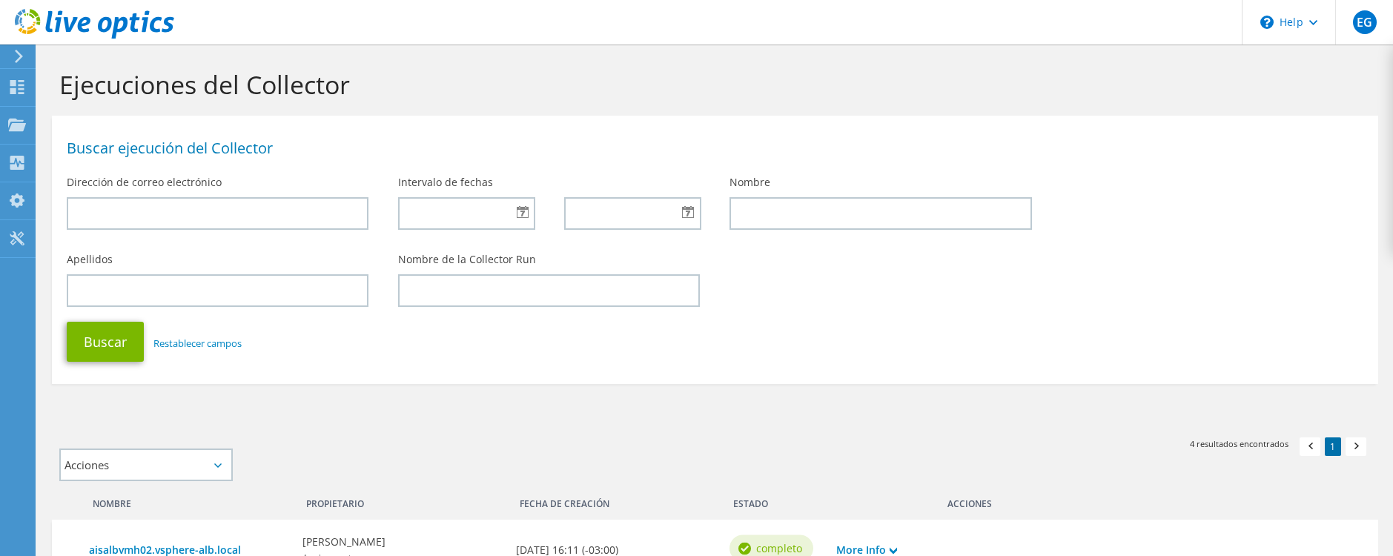 This screenshot has width=1393, height=556. I want to click on div: Acciones, so click(1150, 501).